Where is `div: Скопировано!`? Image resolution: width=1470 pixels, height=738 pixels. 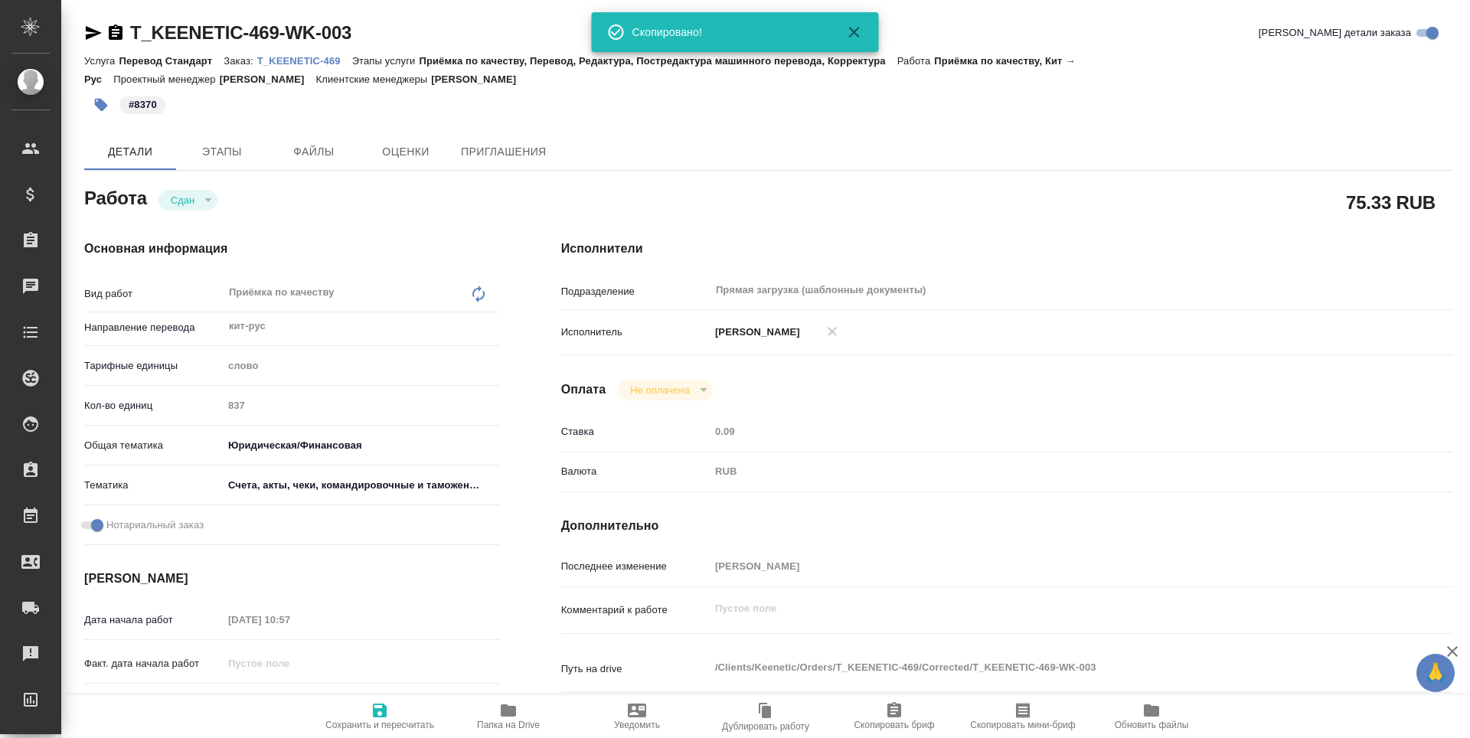
div: Скопировано! is located at coordinates (728, 32).